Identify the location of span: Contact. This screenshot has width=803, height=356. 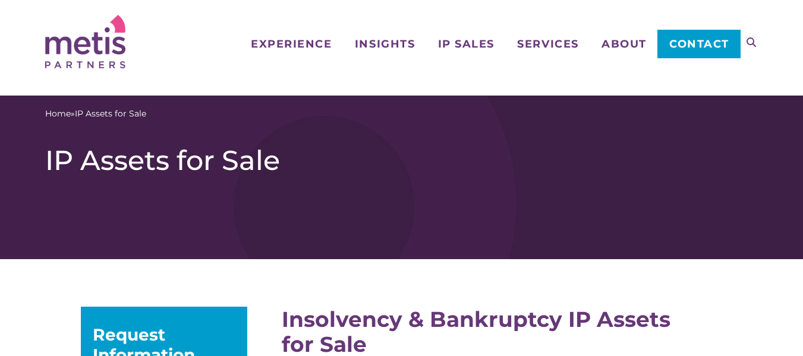
(699, 44).